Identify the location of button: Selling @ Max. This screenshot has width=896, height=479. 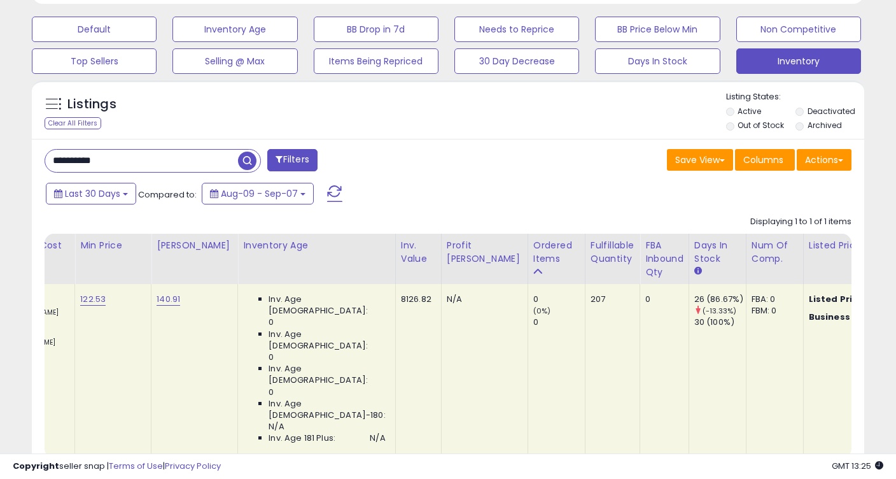
(235, 61).